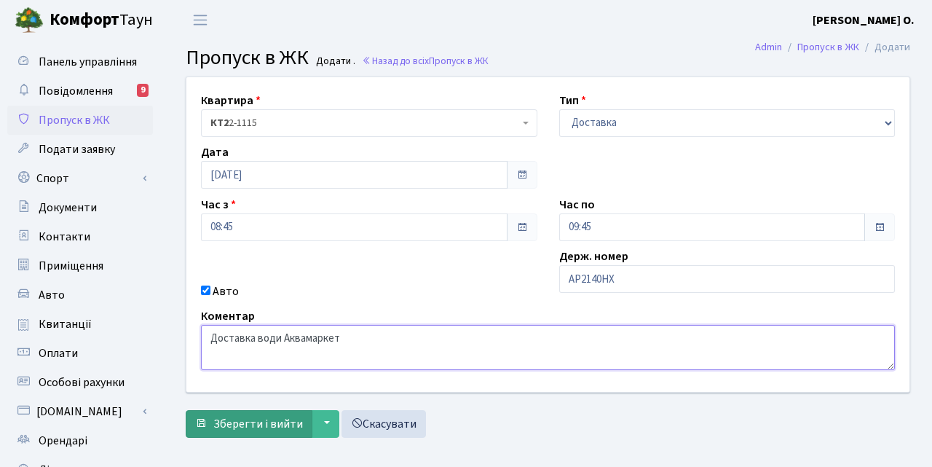 This screenshot has width=932, height=467. What do you see at coordinates (249, 424) in the screenshot?
I see `button: Зберегти і вийти` at bounding box center [249, 424].